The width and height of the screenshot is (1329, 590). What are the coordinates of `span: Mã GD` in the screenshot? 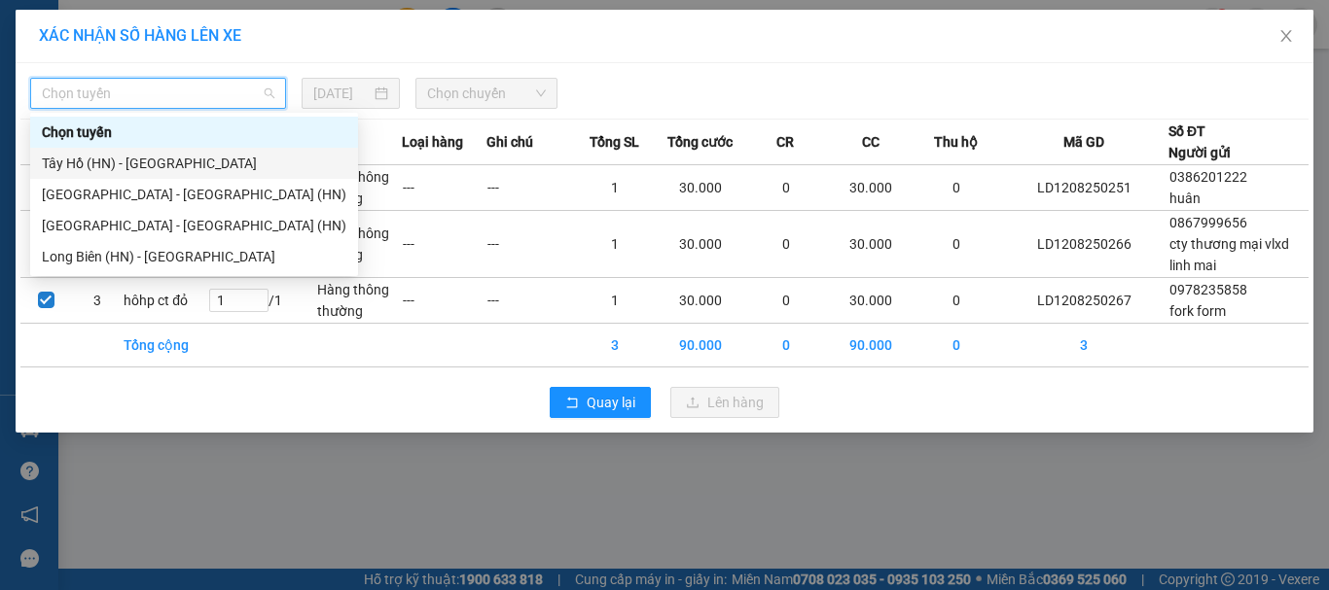 It's located at (1083, 142).